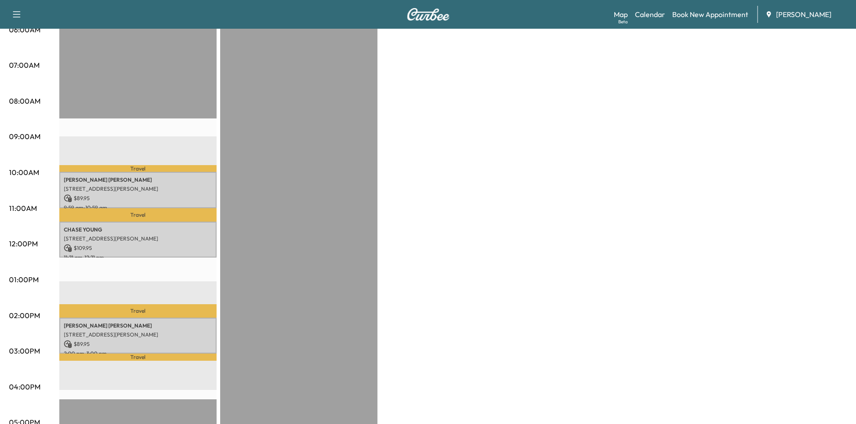 The image size is (856, 424). I want to click on p: 02:00PM, so click(24, 316).